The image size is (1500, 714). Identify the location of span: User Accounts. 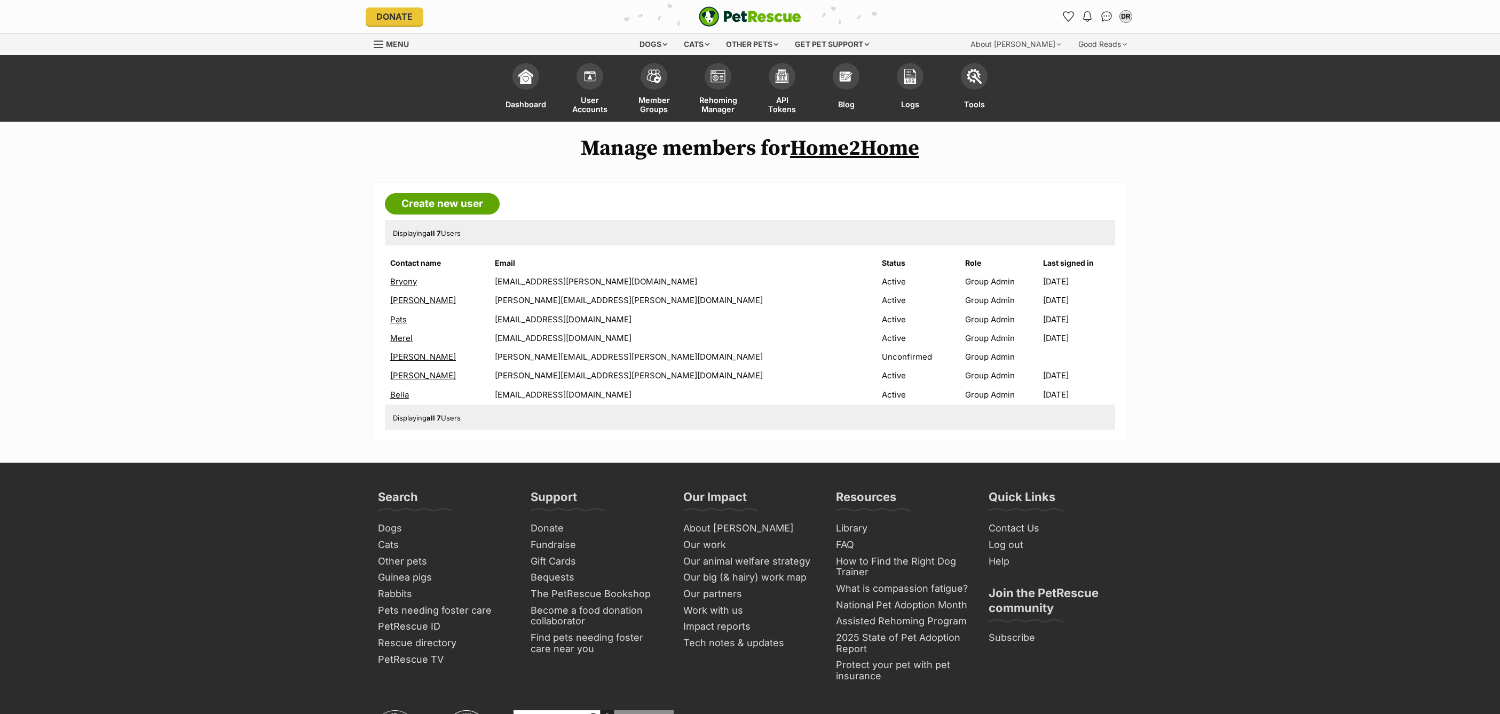
(590, 104).